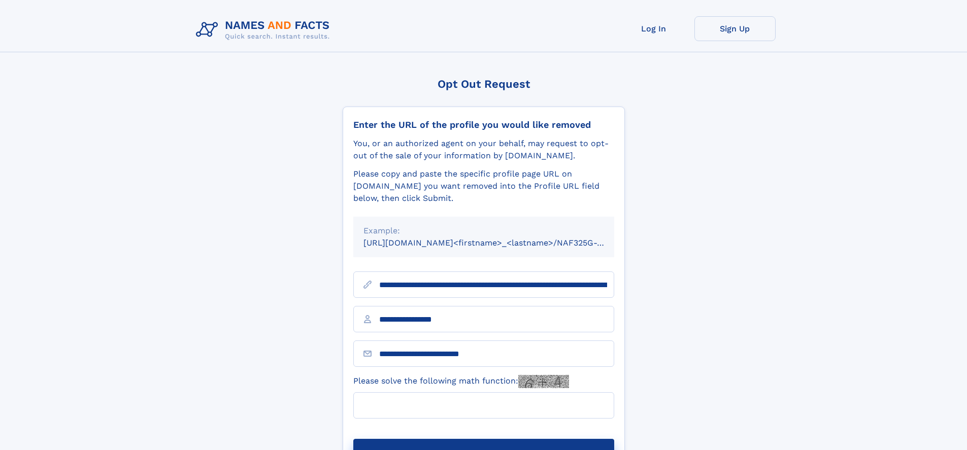 The height and width of the screenshot is (450, 967). Describe the element at coordinates (484, 150) in the screenshot. I see `div: You, or an authorized agent on your behalf, may request to opt-out of the sale of your informatio...` at that location.